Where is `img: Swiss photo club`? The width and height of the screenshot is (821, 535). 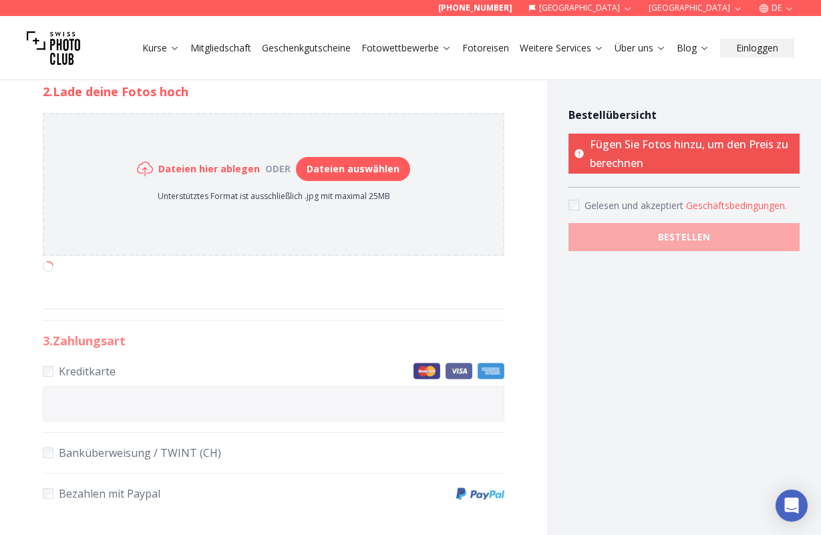 img: Swiss photo club is located at coordinates (53, 48).